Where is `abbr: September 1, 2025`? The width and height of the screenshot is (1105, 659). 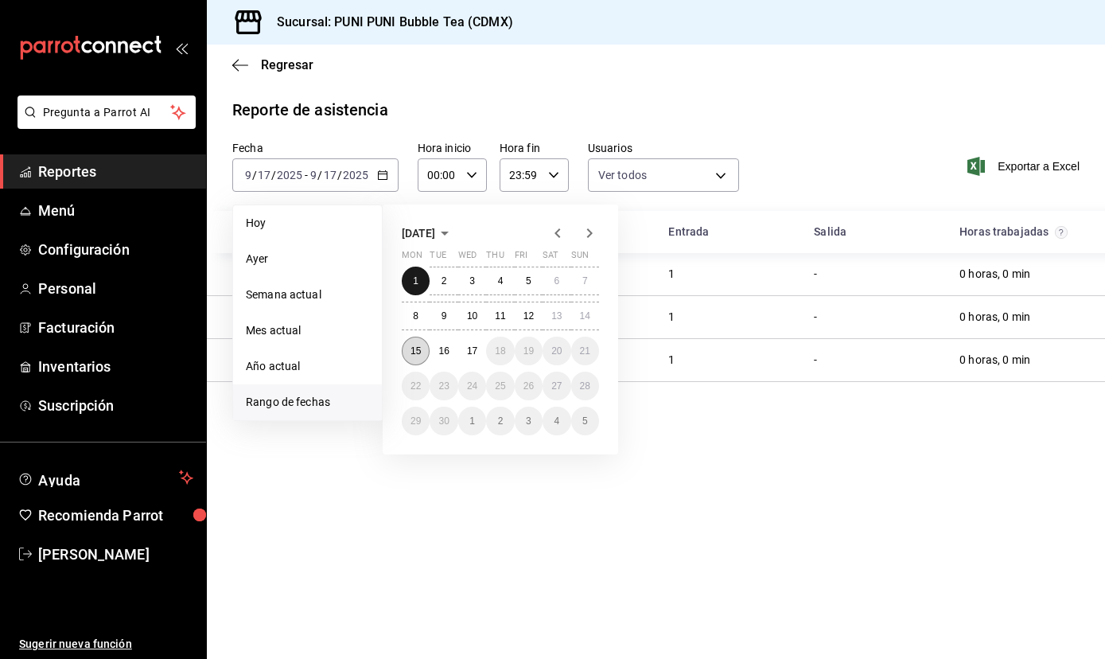
abbr: September 1, 2025 is located at coordinates (415, 281).